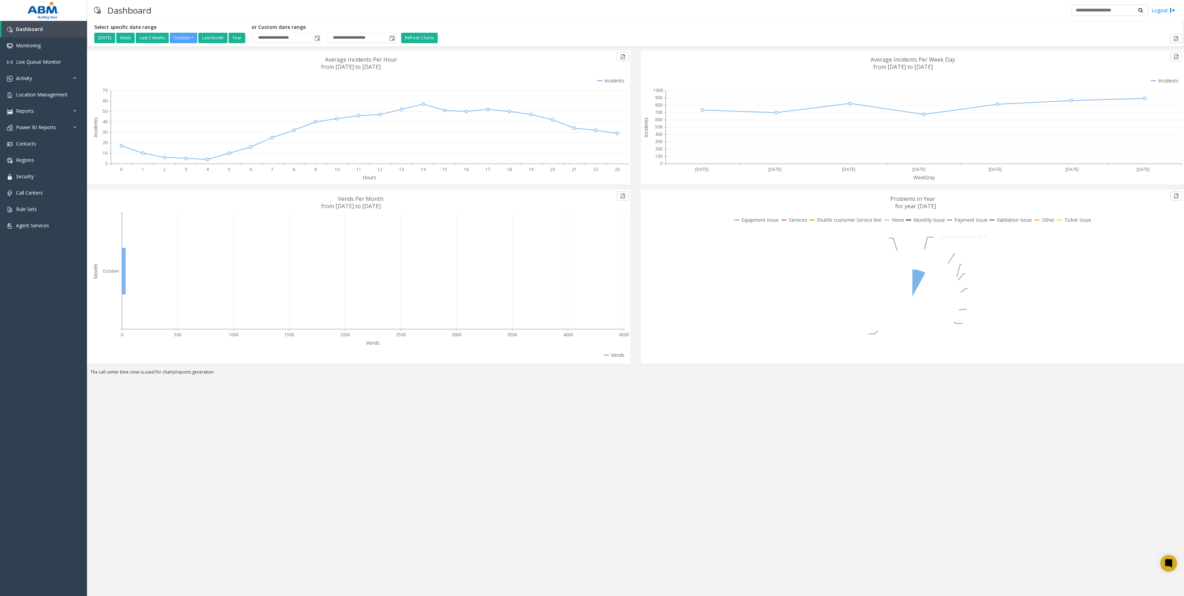  What do you see at coordinates (105, 111) in the screenshot?
I see `text: 50` at bounding box center [105, 111].